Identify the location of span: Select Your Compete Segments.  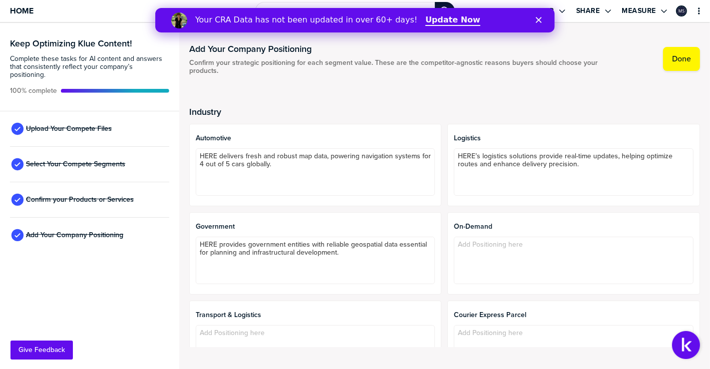
(75, 164).